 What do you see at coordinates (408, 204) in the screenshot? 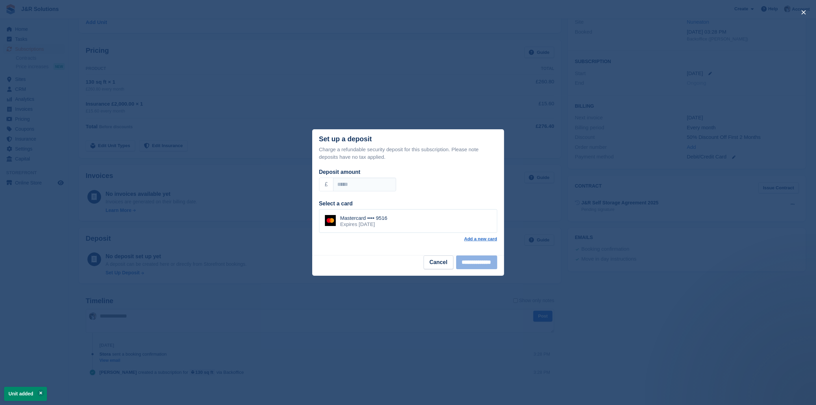
I see `div: Select a card` at bounding box center [408, 204].